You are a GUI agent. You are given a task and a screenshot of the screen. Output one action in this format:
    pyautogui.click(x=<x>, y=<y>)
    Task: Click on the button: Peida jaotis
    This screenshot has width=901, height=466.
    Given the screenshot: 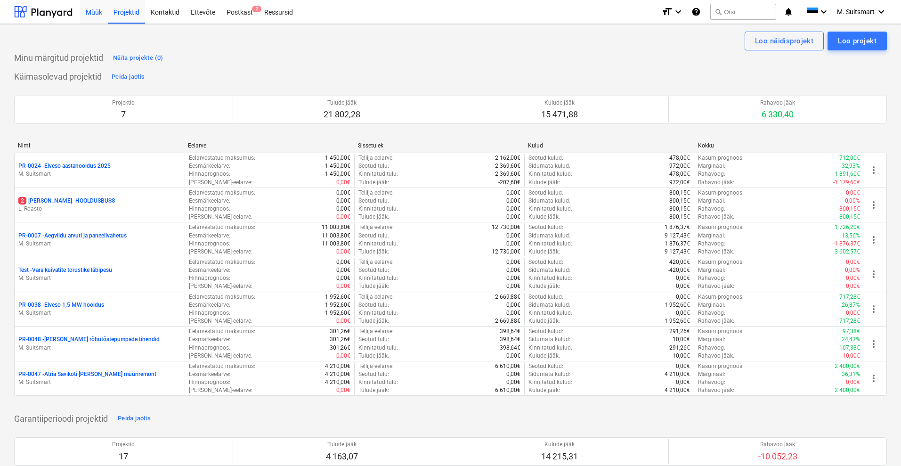 What is the action you would take?
    pyautogui.click(x=134, y=418)
    